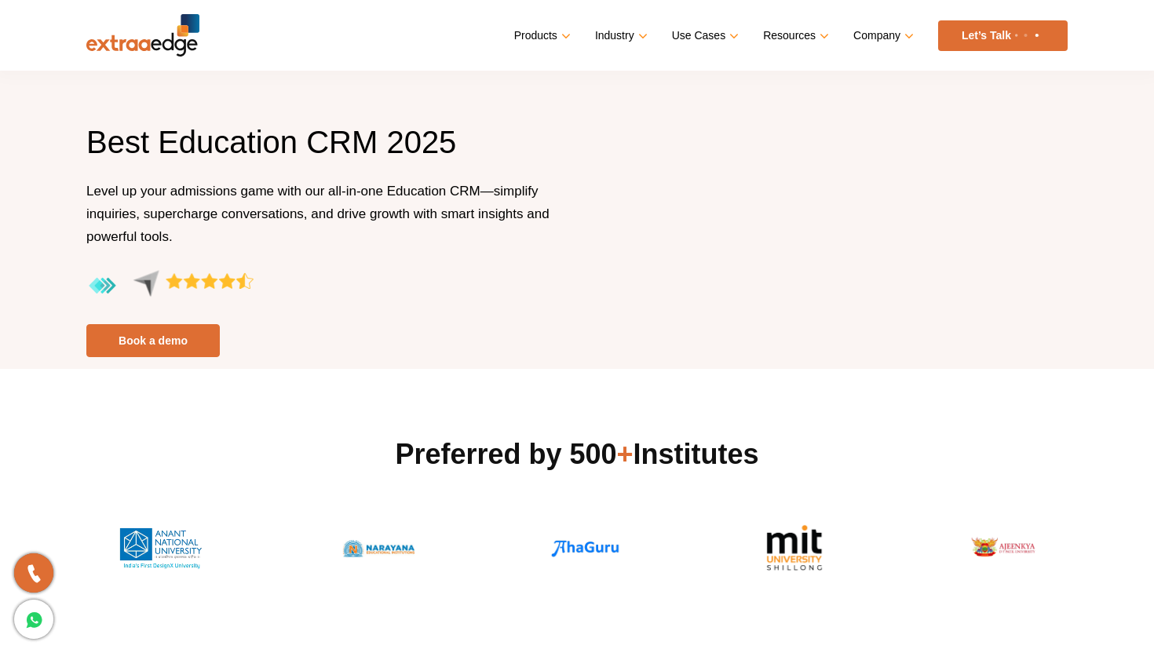  What do you see at coordinates (541, 35) in the screenshot?
I see `a: Products` at bounding box center [541, 35].